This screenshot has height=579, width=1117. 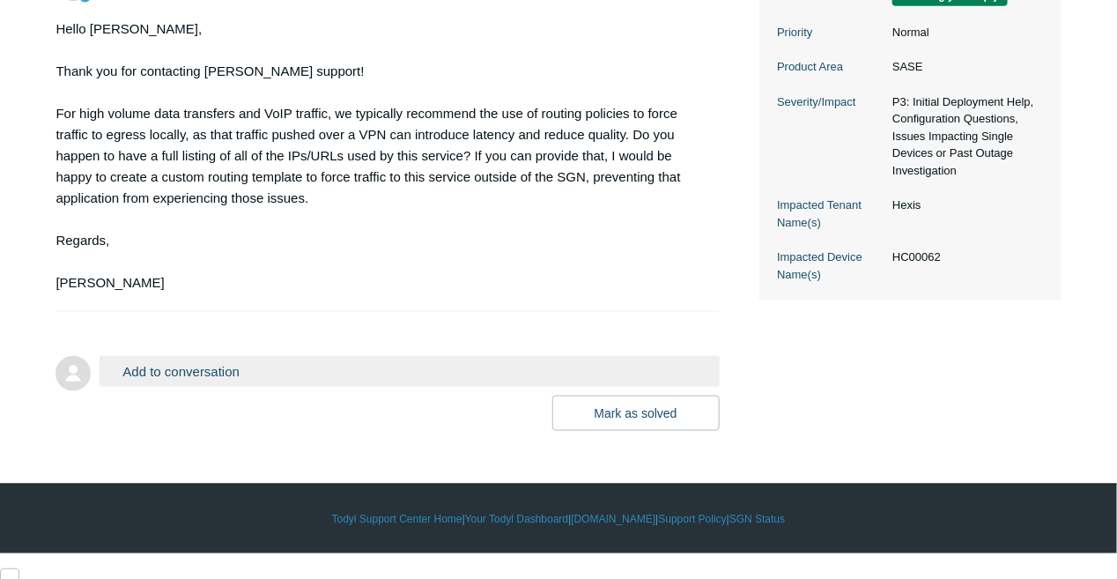 I want to click on button: Mark as solved, so click(x=636, y=413).